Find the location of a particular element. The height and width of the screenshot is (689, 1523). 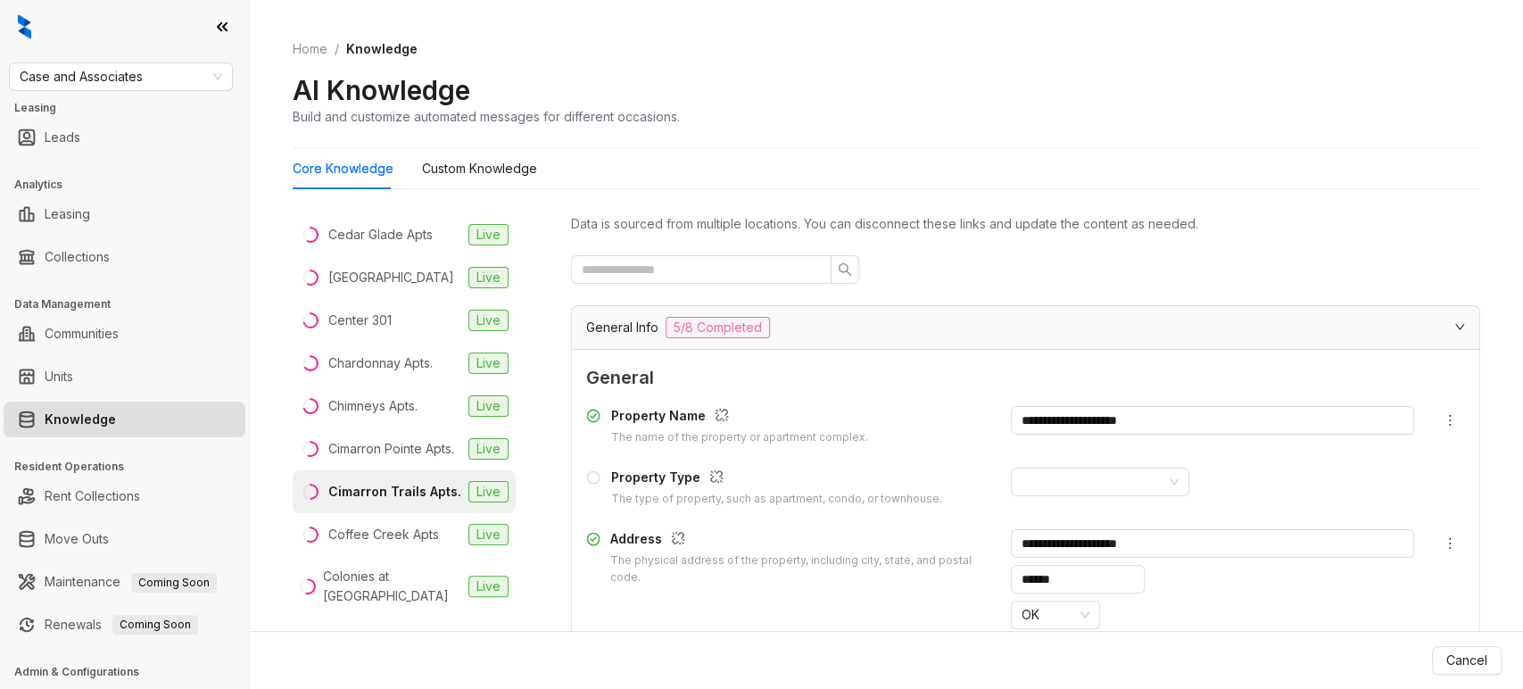

li: Maintenance is located at coordinates (124, 582).